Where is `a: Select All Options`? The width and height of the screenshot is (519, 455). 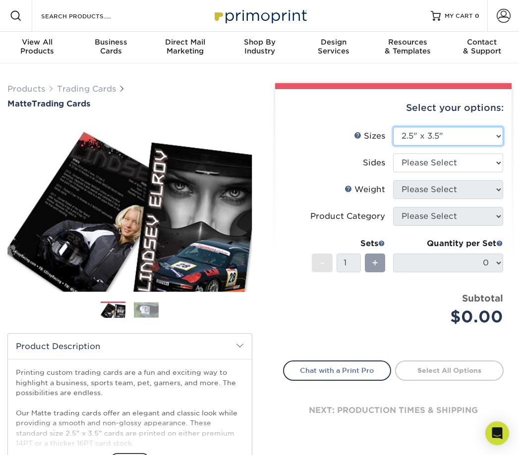
a: Select All Options is located at coordinates (449, 370).